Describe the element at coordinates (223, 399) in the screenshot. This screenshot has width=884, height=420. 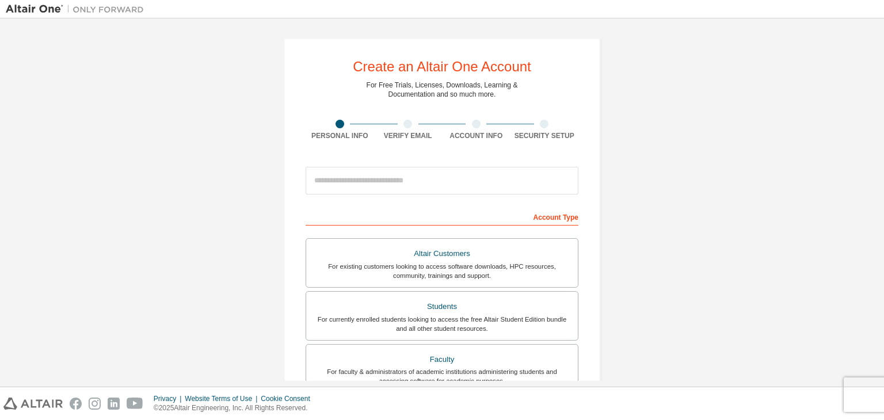
I see `div: Website Terms of Use` at that location.